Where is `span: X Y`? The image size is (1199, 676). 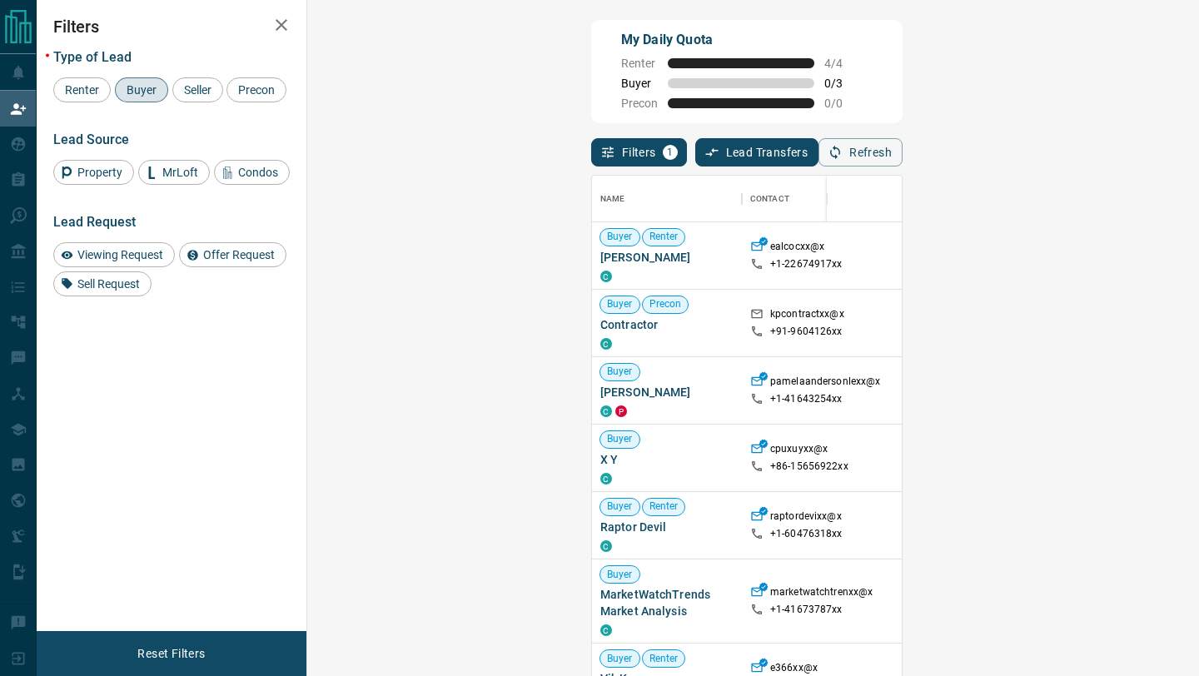 span: X Y is located at coordinates (667, 460).